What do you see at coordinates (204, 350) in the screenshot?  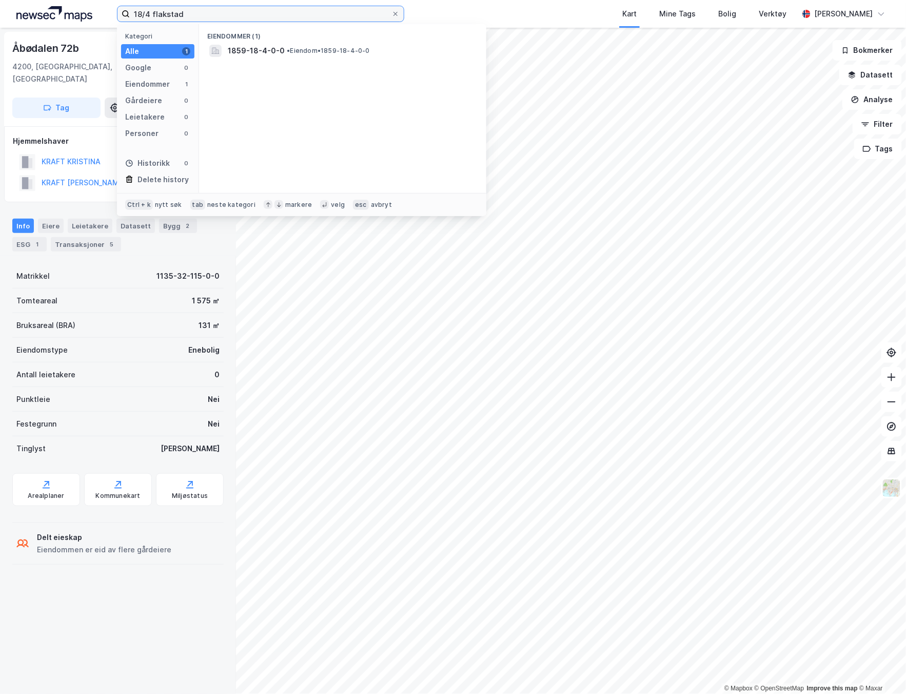 I see `div: Enebolig` at bounding box center [204, 350].